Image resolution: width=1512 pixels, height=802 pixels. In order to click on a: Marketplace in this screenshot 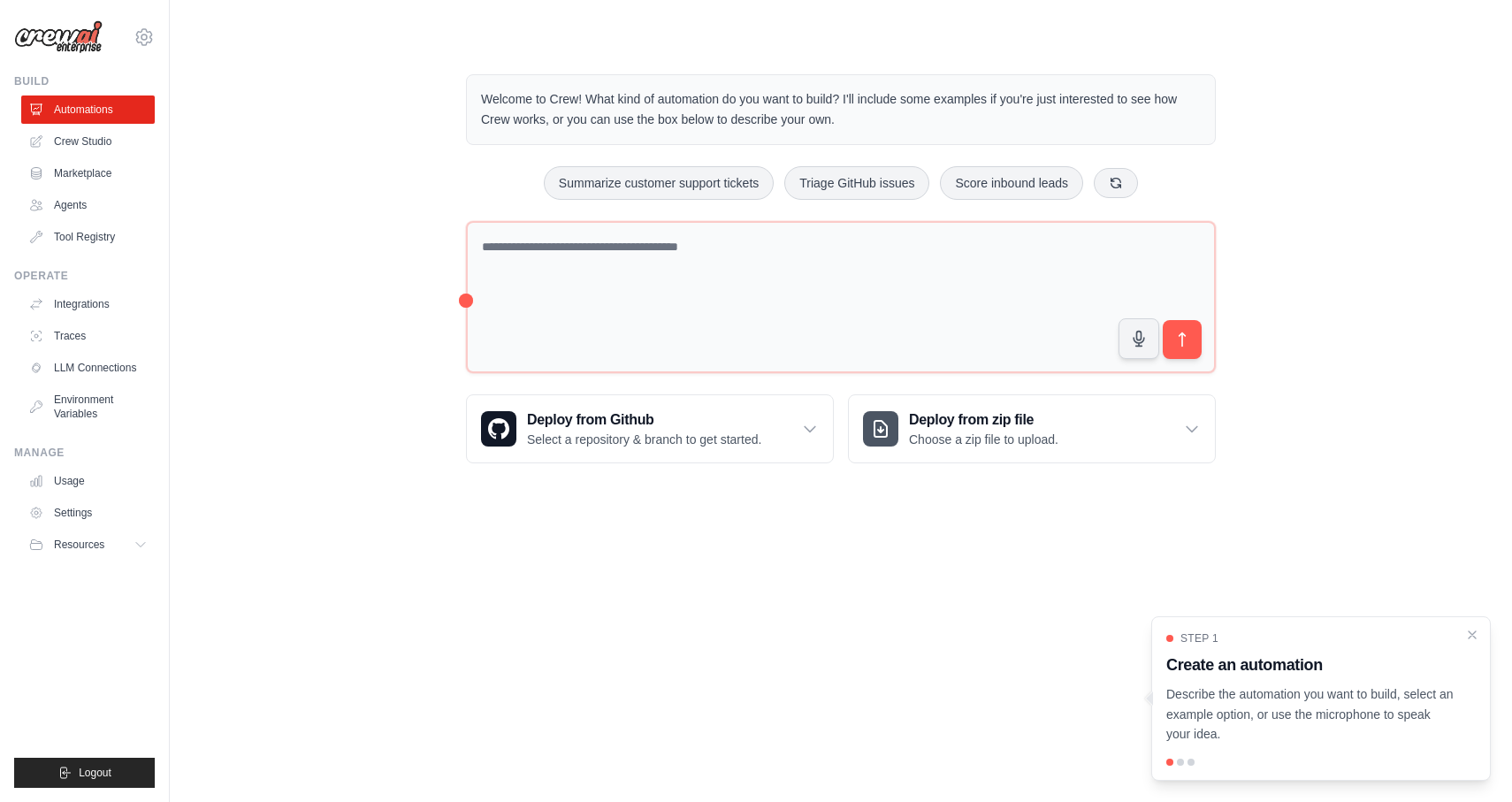, I will do `click(88, 173)`.